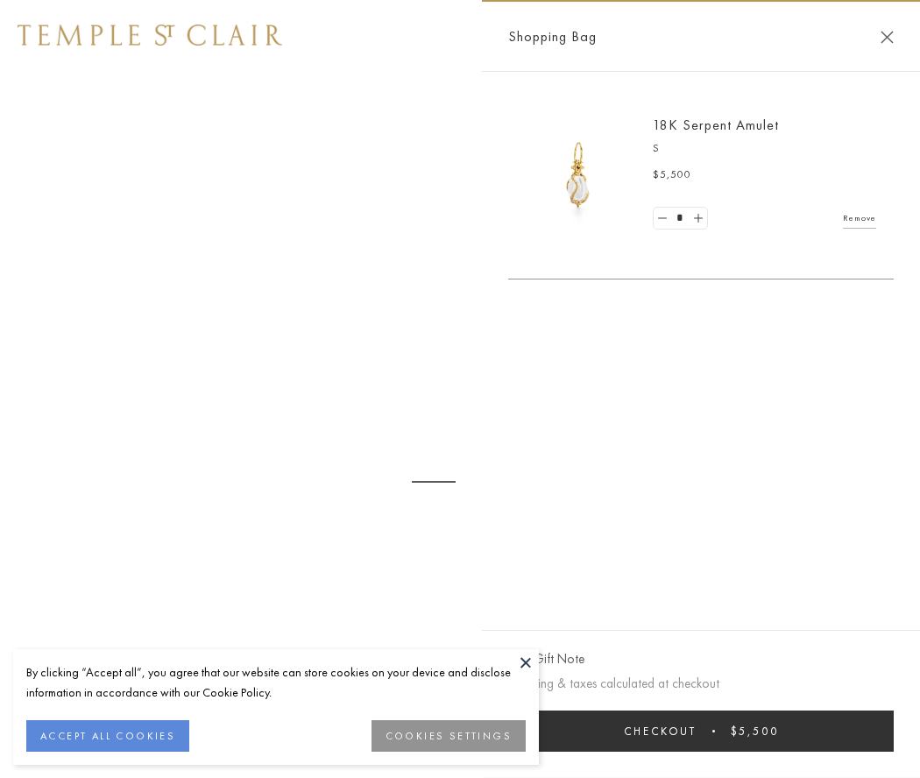 The image size is (920, 778). What do you see at coordinates (276, 683) in the screenshot?
I see `div: By clicking “Accept all”, you agree that our website can store cookies on your device and disclos...` at bounding box center [276, 683].